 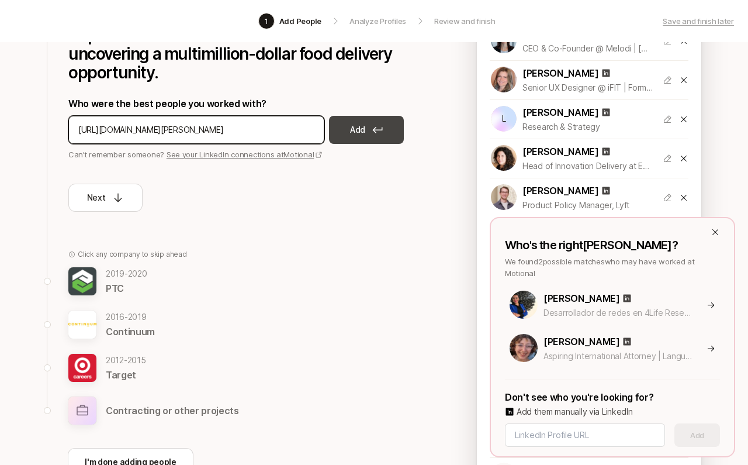 What do you see at coordinates (130, 332) in the screenshot?
I see `p: Continuum` at bounding box center [130, 332].